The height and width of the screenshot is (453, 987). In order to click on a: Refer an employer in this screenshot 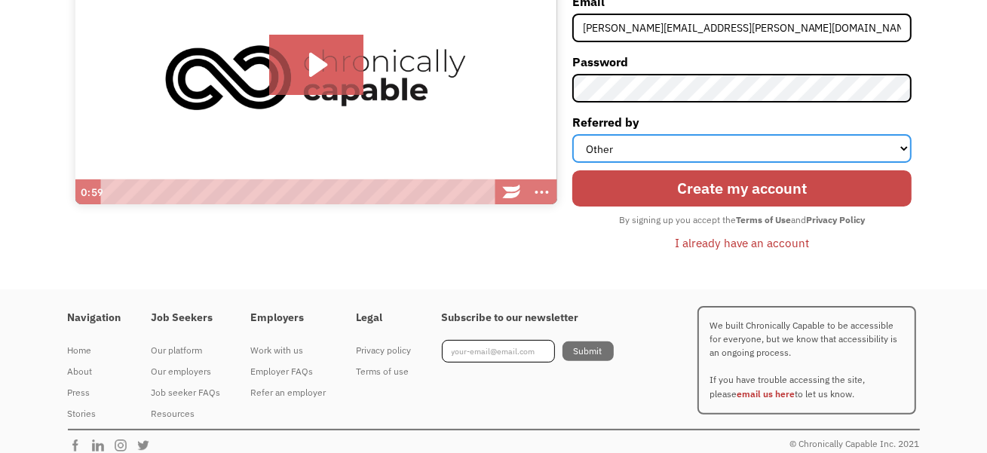, I will do `click(289, 393)`.